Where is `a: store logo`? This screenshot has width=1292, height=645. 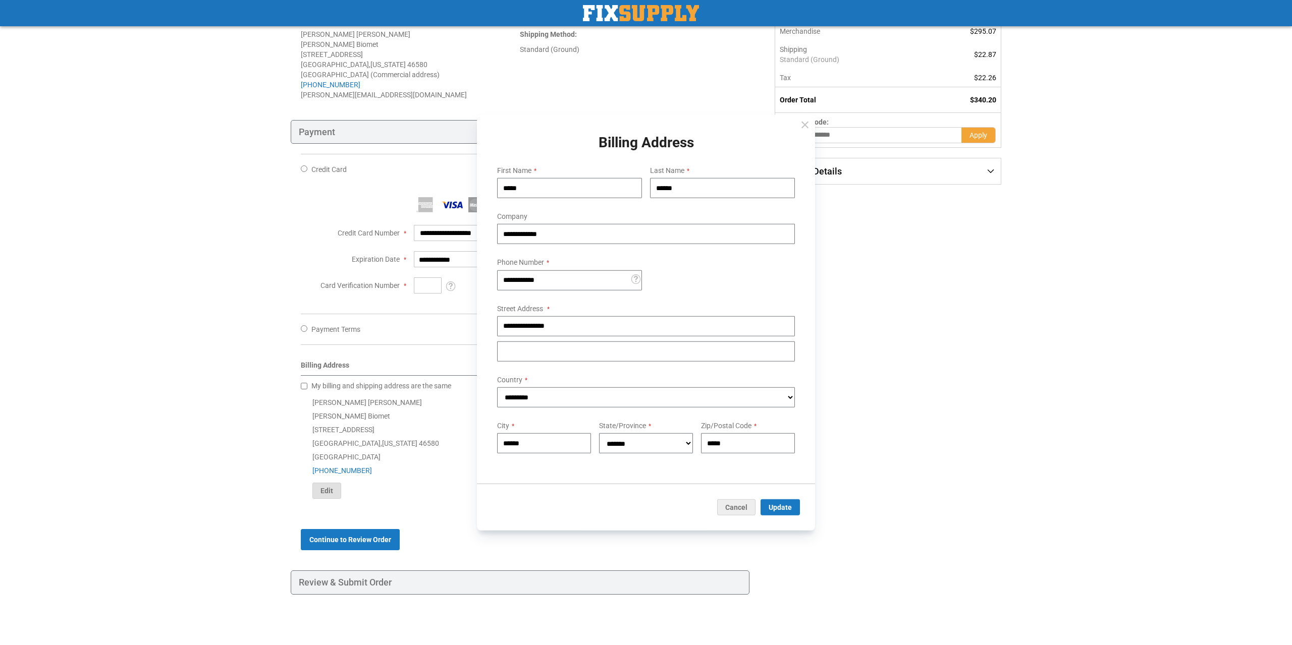 a: store logo is located at coordinates (641, 13).